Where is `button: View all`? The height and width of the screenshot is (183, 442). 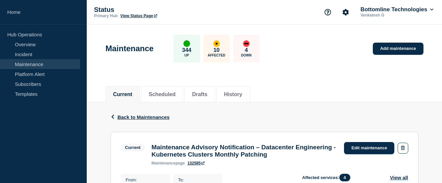 button: View all is located at coordinates (399, 178).